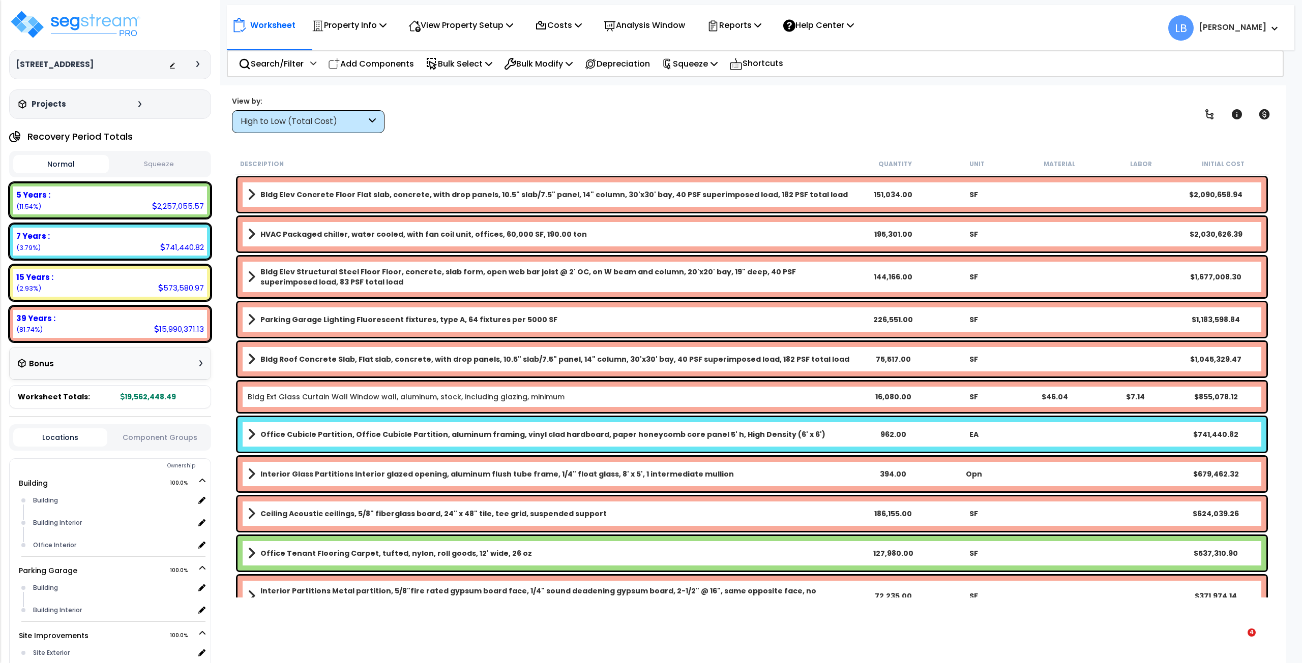 The height and width of the screenshot is (663, 1302). I want to click on small: 2.9320510175053247%, so click(28, 288).